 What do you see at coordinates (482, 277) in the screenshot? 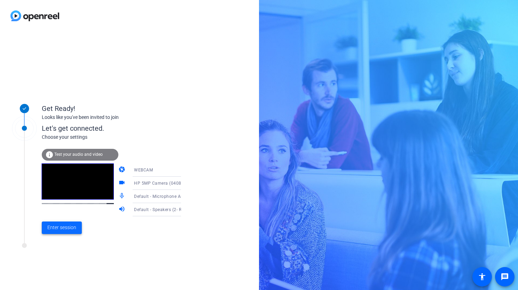
I see `mat-icon: accessibility` at bounding box center [482, 277].